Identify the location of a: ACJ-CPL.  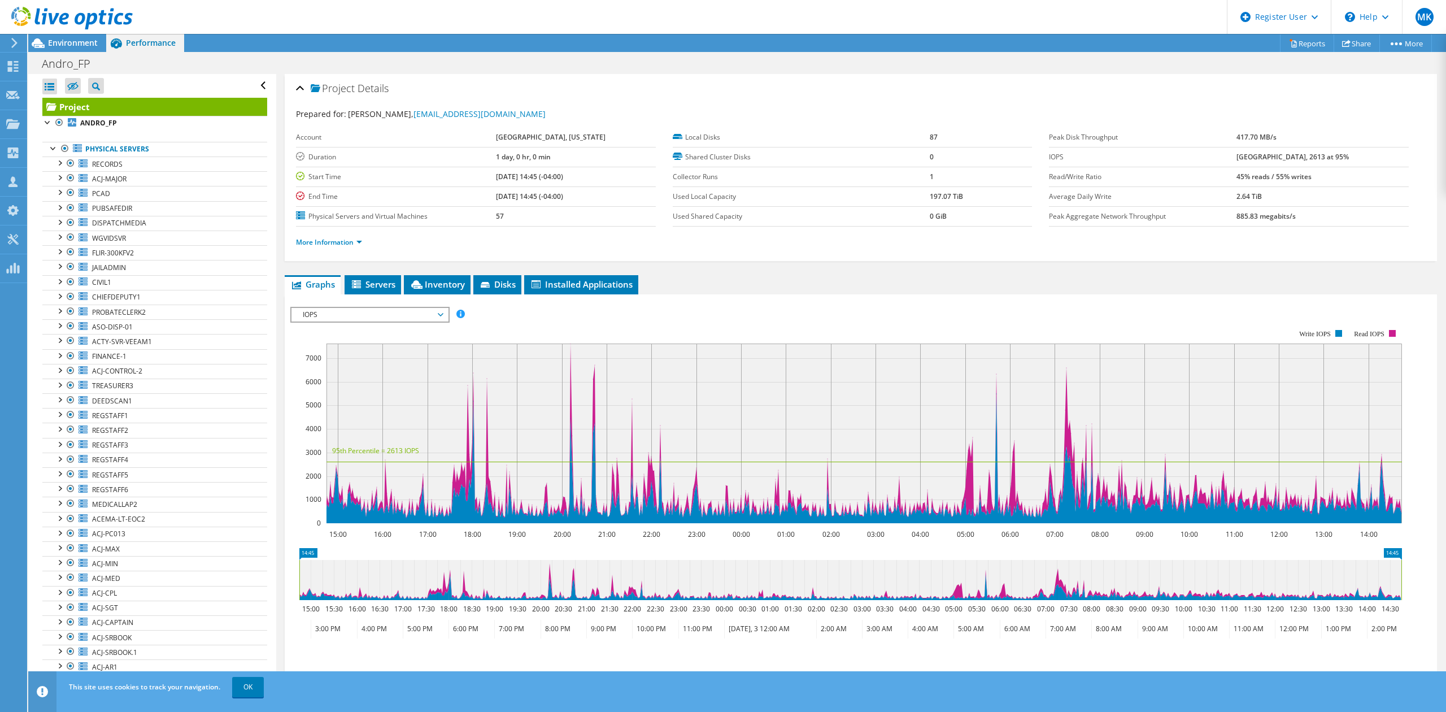
(155, 593).